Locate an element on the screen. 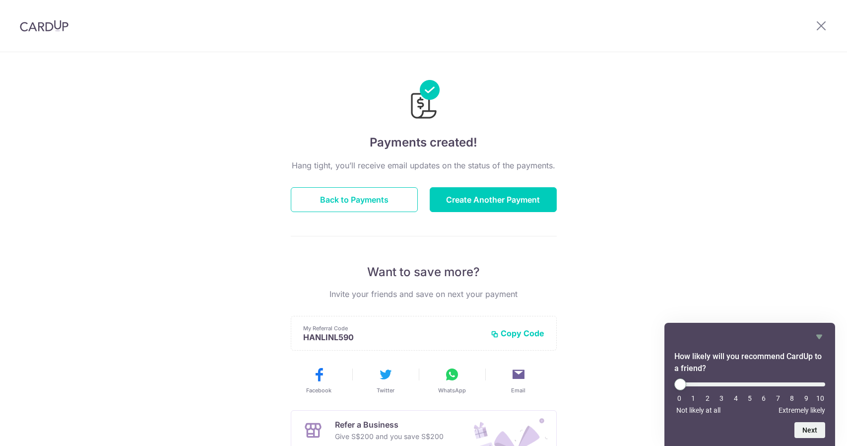 This screenshot has height=446, width=847. img: CardUp is located at coordinates (44, 26).